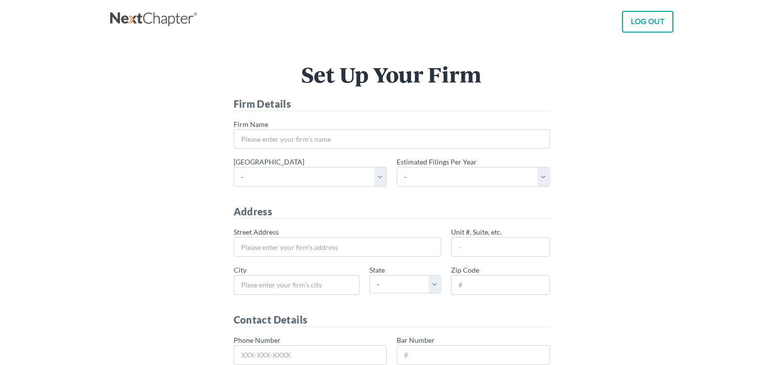 This screenshot has height=365, width=783. What do you see at coordinates (251, 124) in the screenshot?
I see `label: Firm Name` at bounding box center [251, 124].